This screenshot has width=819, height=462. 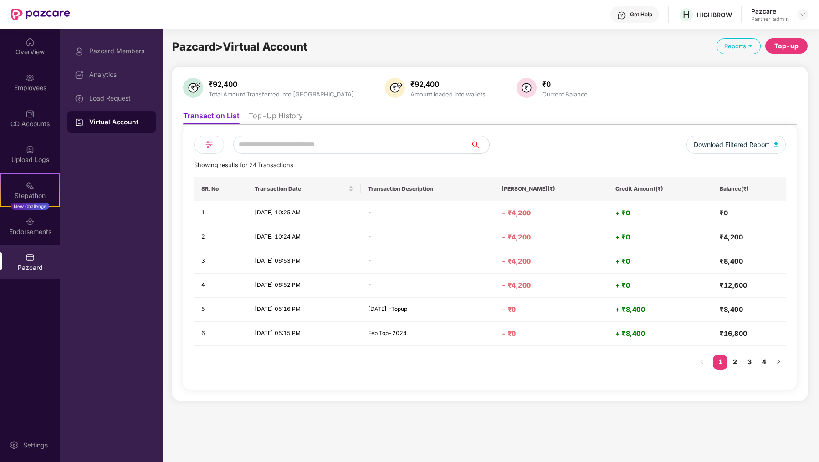 What do you see at coordinates (119, 122) in the screenshot?
I see `div: Virtual Account` at bounding box center [119, 122].